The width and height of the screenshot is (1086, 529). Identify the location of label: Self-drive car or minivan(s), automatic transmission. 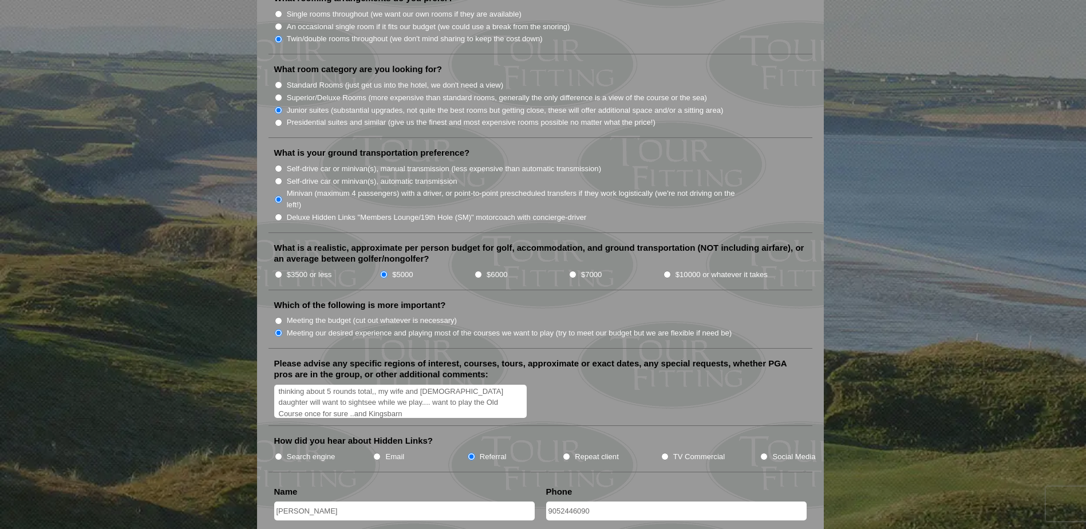
(372, 182).